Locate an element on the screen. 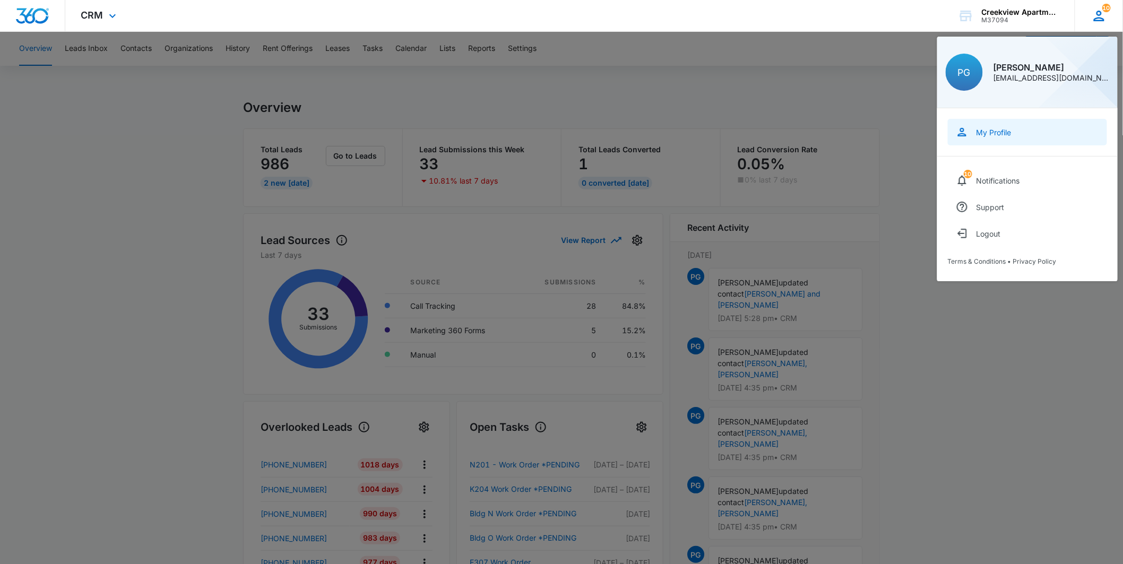  a: My Profile is located at coordinates (1027, 132).